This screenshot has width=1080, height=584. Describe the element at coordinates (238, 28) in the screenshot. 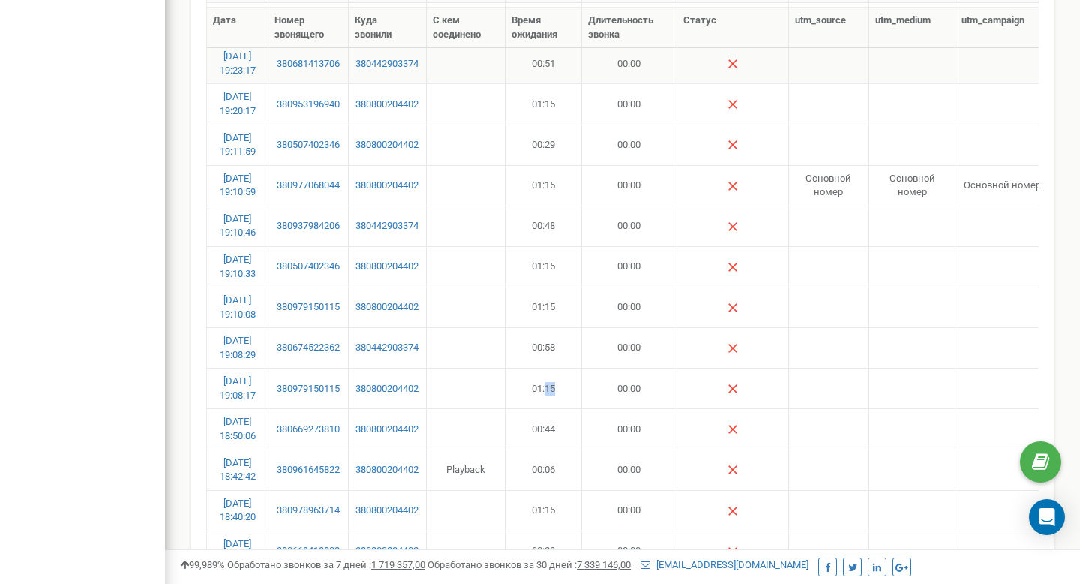

I see `th: Дата` at that location.